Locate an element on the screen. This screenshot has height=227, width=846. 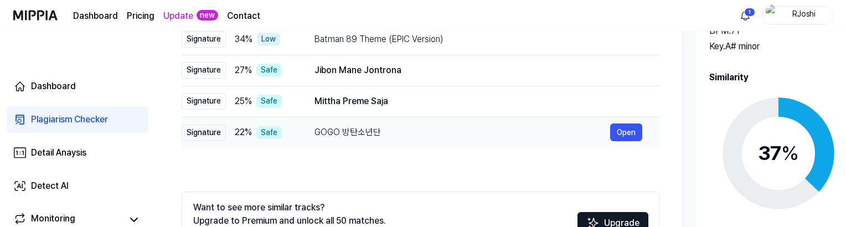
a: Detect AI is located at coordinates (78, 186).